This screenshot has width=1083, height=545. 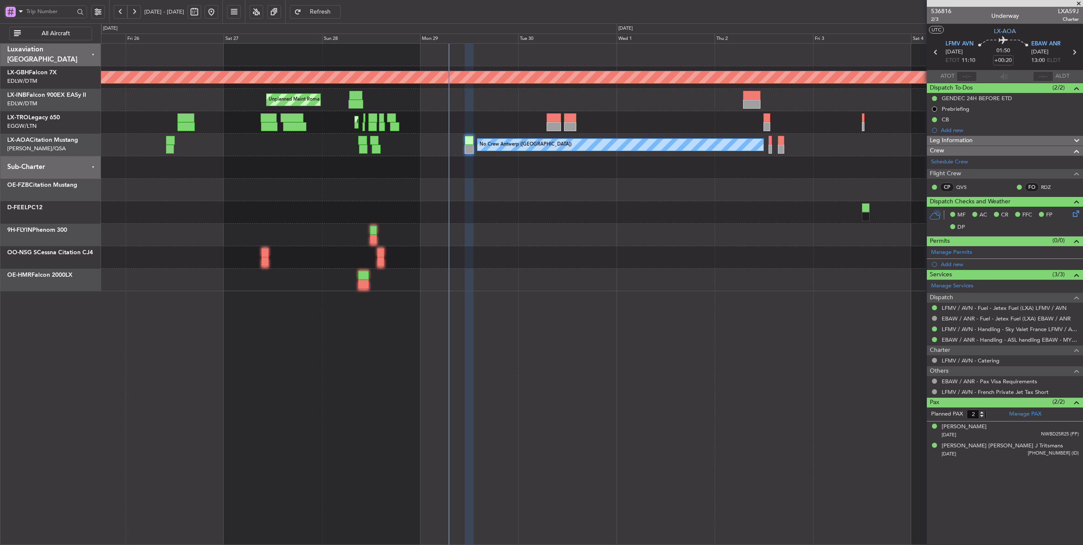 I want to click on span: OO-NSG S, so click(x=22, y=252).